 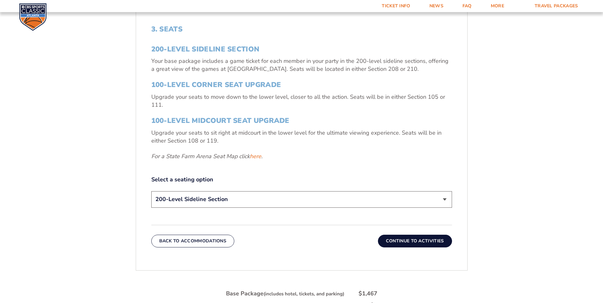 I want to click on p: Upgrade your seats to sit right at midcourt in the lower level for the ultimate viewing experienc..., so click(x=302, y=137).